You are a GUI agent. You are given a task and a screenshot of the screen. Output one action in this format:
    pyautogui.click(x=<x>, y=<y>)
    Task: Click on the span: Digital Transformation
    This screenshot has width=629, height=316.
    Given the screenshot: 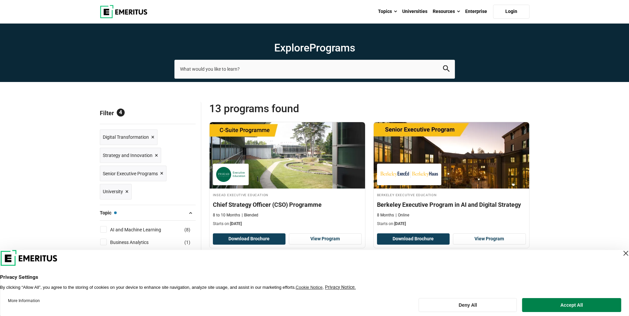 What is the action you would take?
    pyautogui.click(x=126, y=137)
    